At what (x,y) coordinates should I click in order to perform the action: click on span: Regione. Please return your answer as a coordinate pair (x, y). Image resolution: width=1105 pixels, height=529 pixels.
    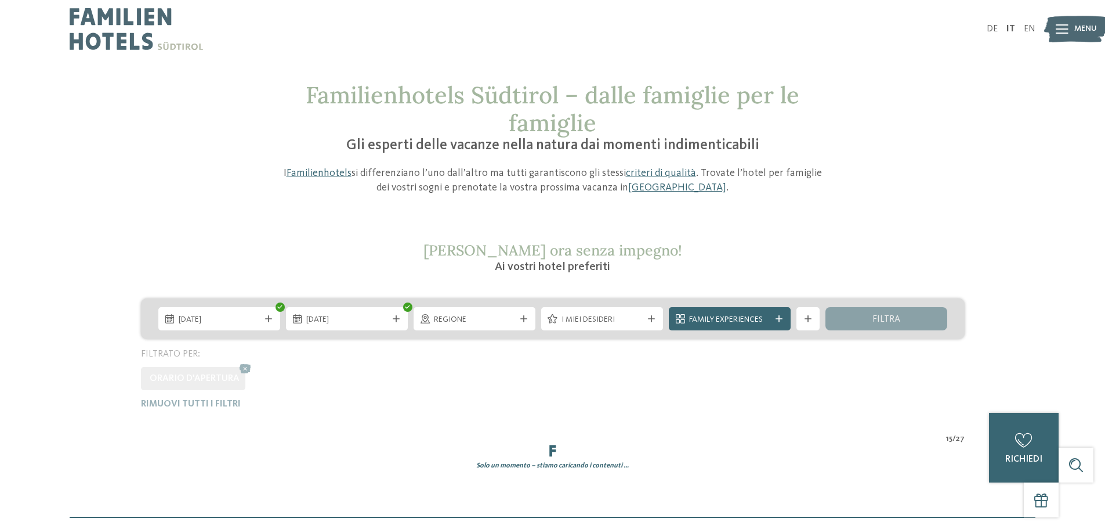
    Looking at the image, I should click on (475, 320).